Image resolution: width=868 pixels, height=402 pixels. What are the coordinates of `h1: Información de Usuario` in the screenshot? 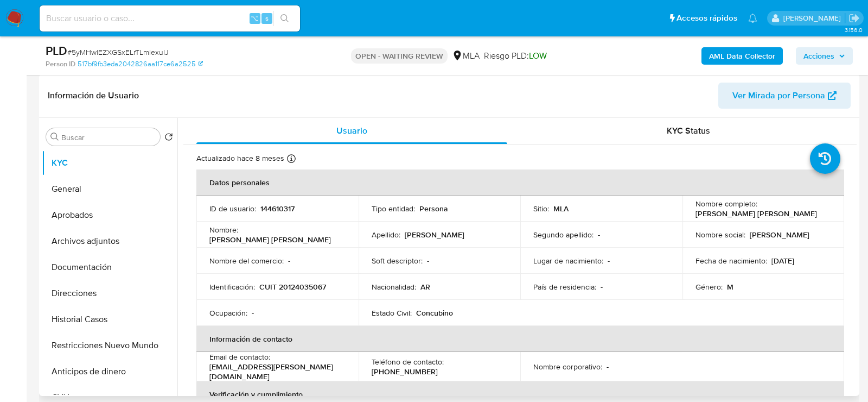 It's located at (93, 96).